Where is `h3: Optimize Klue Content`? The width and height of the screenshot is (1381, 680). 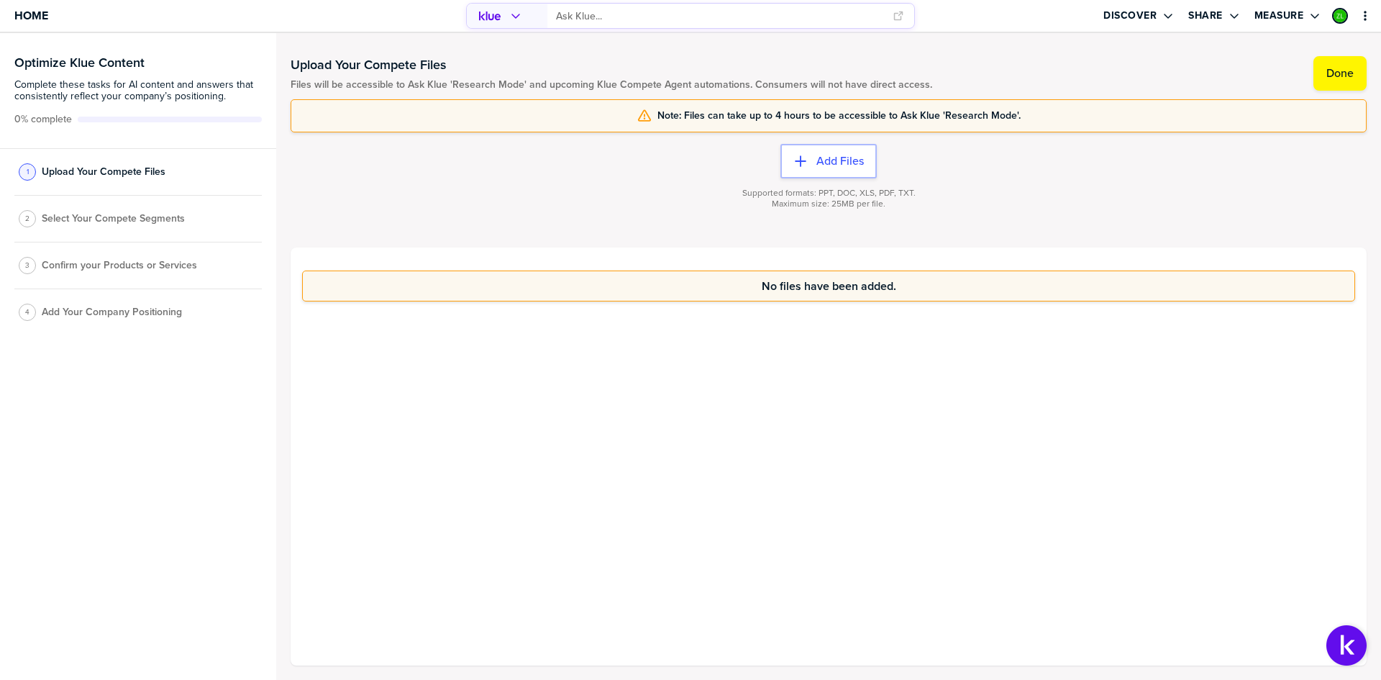
h3: Optimize Klue Content is located at coordinates (138, 63).